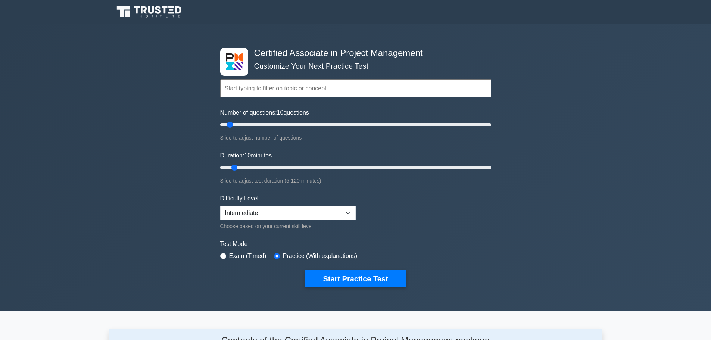  Describe the element at coordinates (356, 244) in the screenshot. I see `label: Test Mode` at that location.